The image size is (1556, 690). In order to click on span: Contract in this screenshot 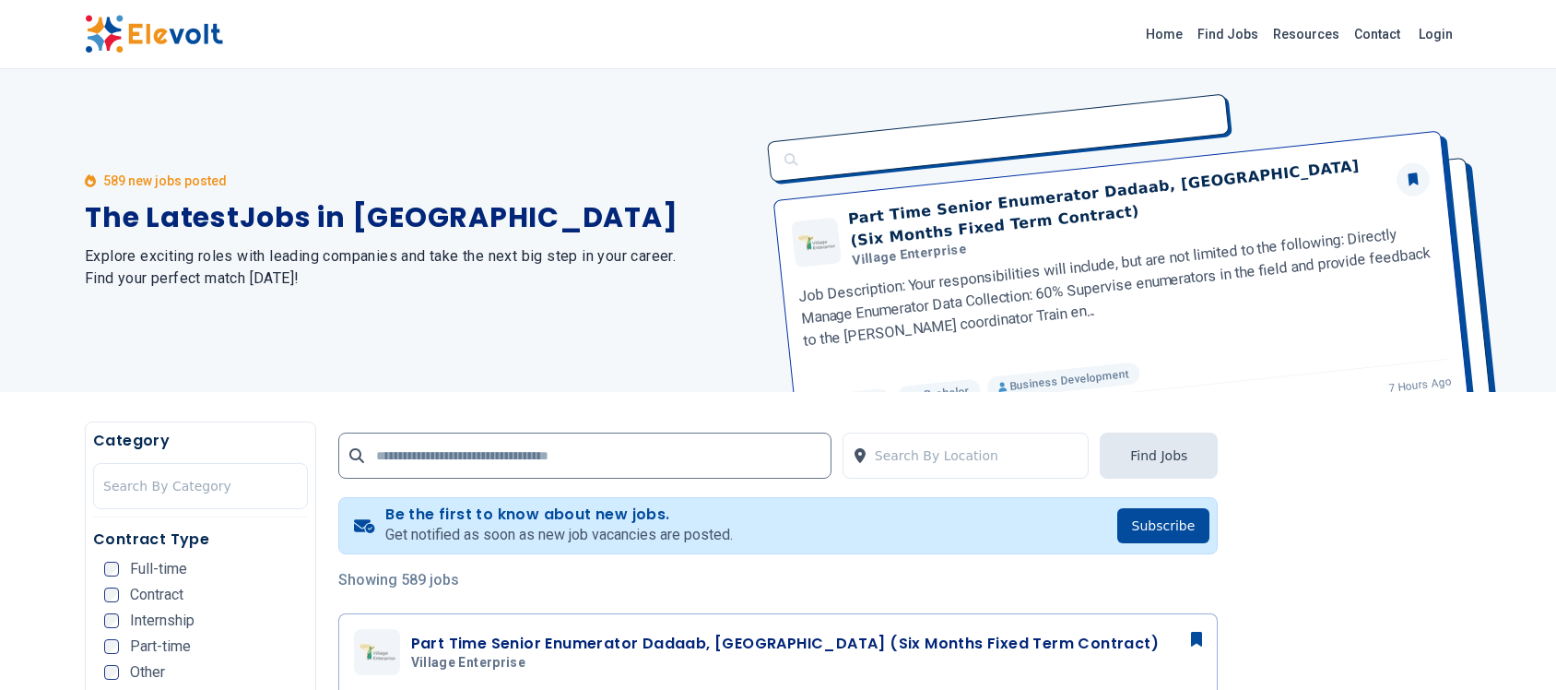, I will do `click(157, 595)`.